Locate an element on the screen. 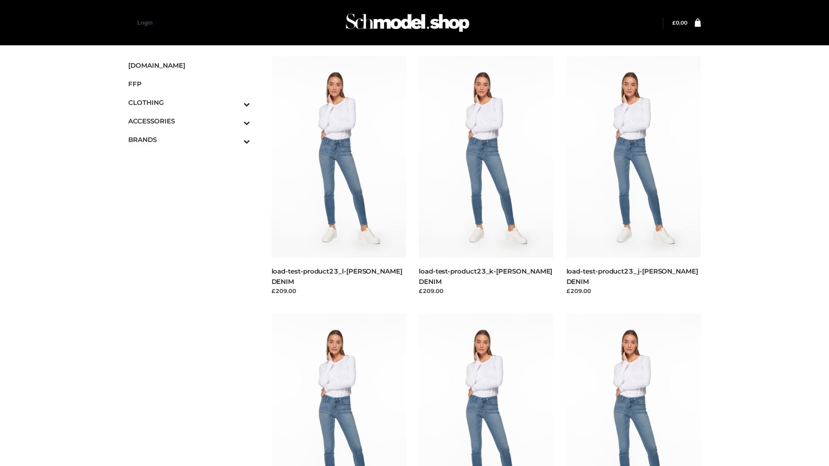 This screenshot has width=829, height=466. a: CLOTHINGToggle Submenu is located at coordinates (189, 102).